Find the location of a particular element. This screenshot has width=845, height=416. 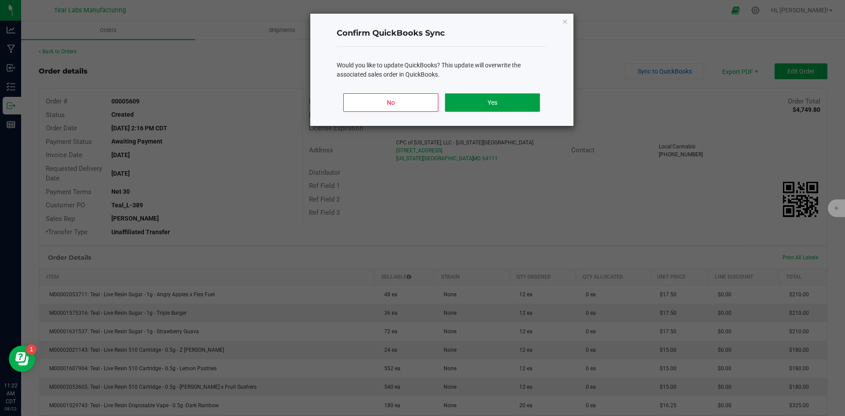

span: 1 is located at coordinates (5, 5).